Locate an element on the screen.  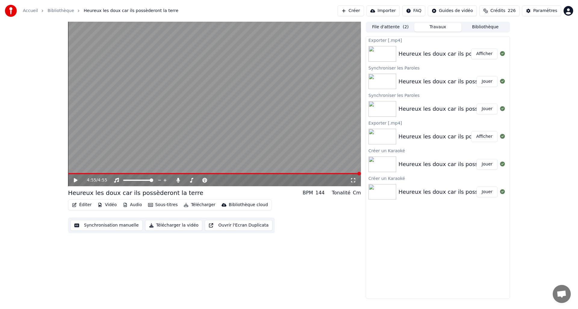
span: 226 is located at coordinates (511, 11).